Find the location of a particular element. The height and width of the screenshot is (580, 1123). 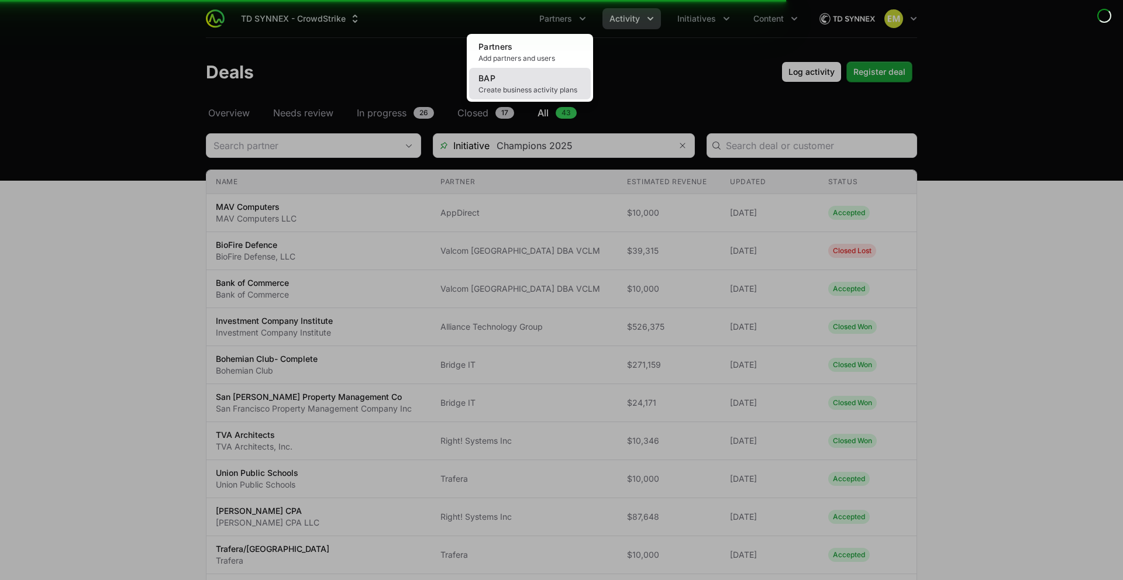

span: Add partners and users is located at coordinates (530, 58).